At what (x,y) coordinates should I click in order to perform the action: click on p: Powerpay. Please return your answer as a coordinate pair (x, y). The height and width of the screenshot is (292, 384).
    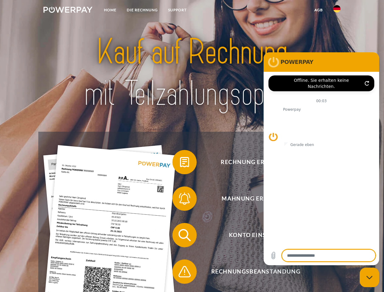
    Looking at the image, I should click on (68, 57).